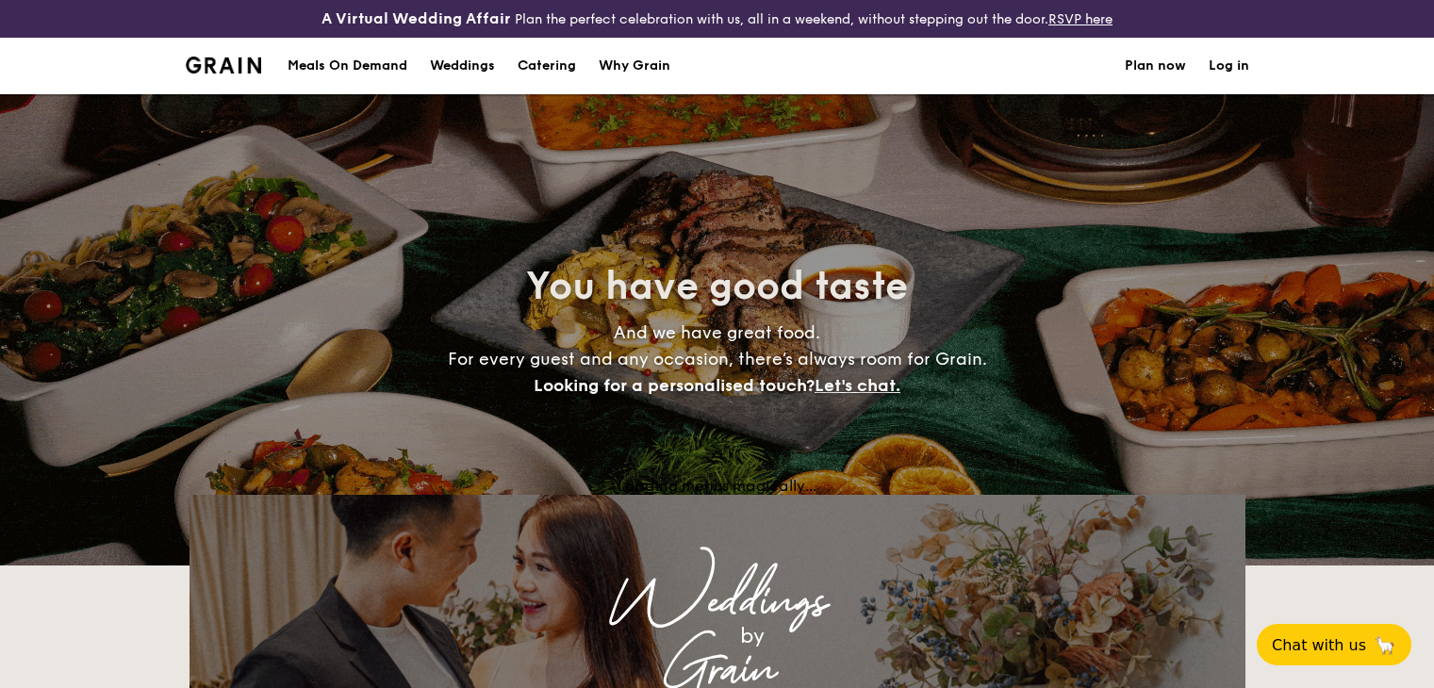 The image size is (1434, 688). I want to click on button: Chat with us🦙, so click(1334, 645).